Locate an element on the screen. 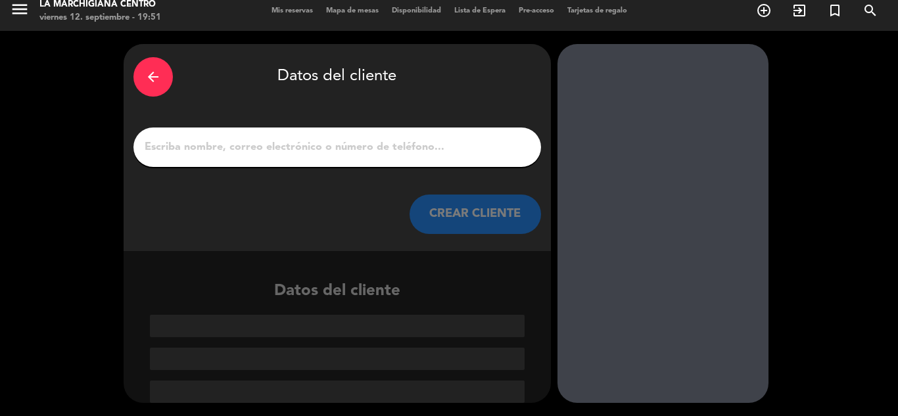 This screenshot has width=898, height=416. i: add_circle_outline is located at coordinates (764, 11).